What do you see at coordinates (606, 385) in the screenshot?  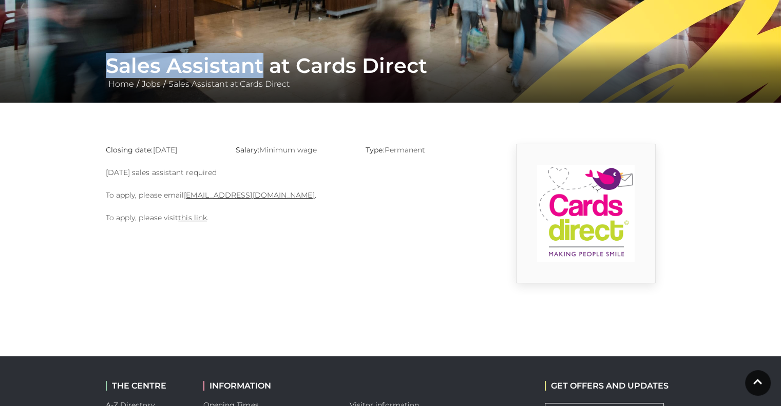 I see `h2: GET OFFERS AND UPDATES` at bounding box center [606, 385].